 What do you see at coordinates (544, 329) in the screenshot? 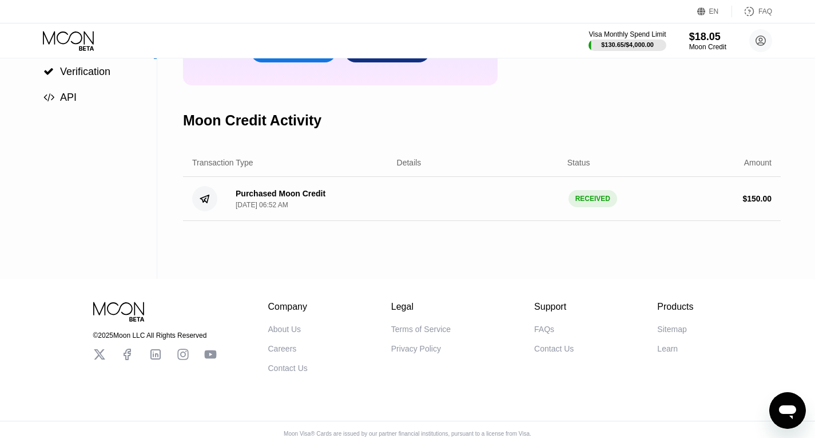
I see `div: FAQs` at bounding box center [544, 329].